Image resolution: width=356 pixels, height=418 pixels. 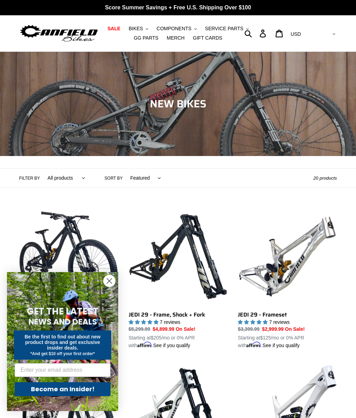 What do you see at coordinates (146, 38) in the screenshot?
I see `span: GG PARTS` at bounding box center [146, 38].